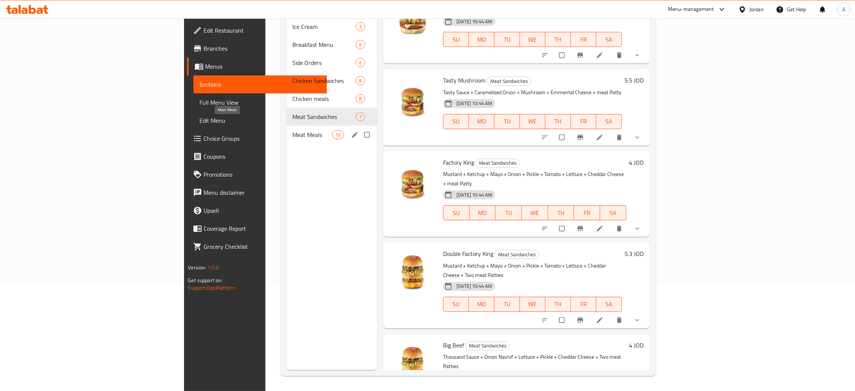  What do you see at coordinates (262, 246) in the screenshot?
I see `span: Grocery Checklist` at bounding box center [262, 246].